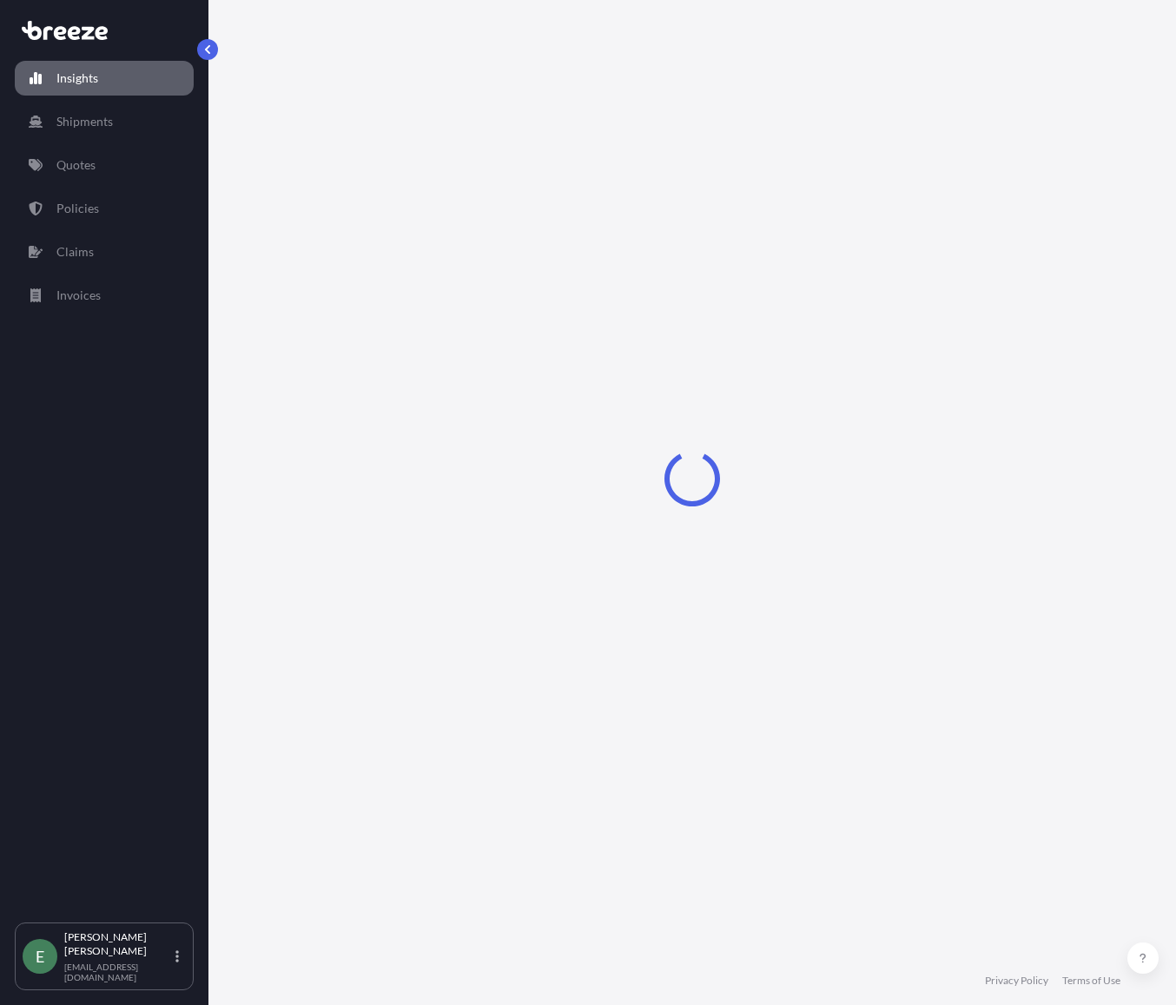 Image resolution: width=1176 pixels, height=1005 pixels. What do you see at coordinates (104, 165) in the screenshot?
I see `a: Quotes` at bounding box center [104, 165].